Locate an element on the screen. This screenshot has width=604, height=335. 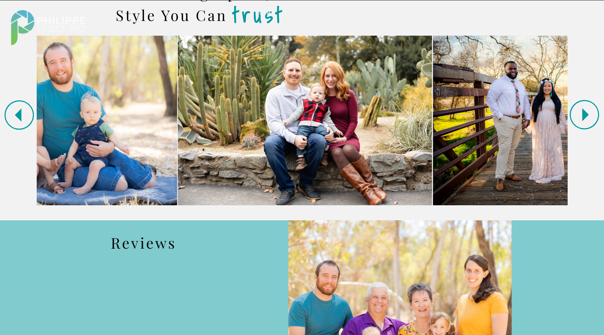
nav: ABOUT US is located at coordinates (432, 13).